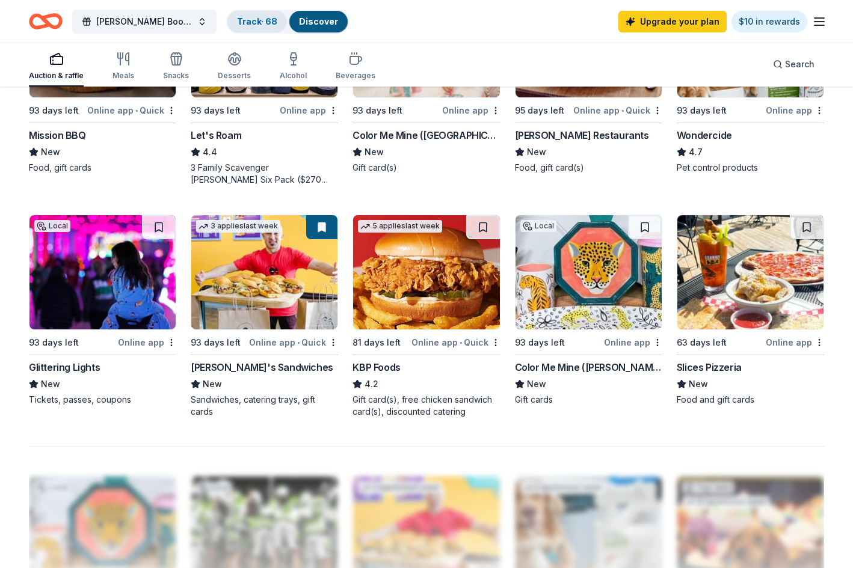 The width and height of the screenshot is (853, 568). Describe the element at coordinates (234, 76) in the screenshot. I see `div: Desserts` at that location.